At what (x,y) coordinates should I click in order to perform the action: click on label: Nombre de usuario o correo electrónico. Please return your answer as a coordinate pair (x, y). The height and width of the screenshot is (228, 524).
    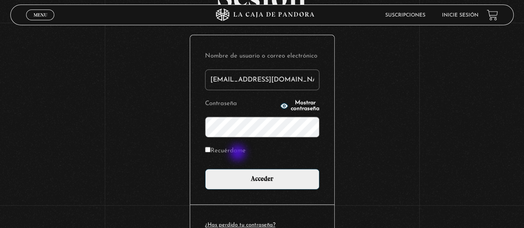
    Looking at the image, I should click on (262, 56).